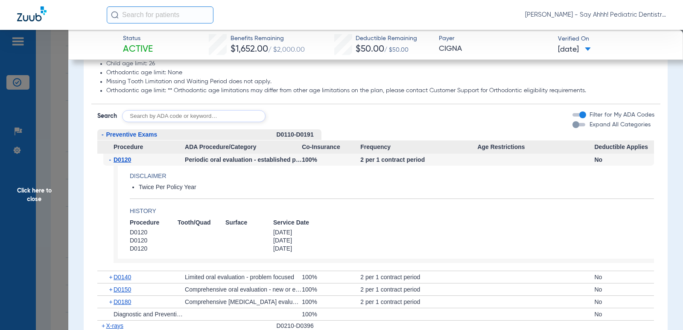 The image size is (683, 330). Describe the element at coordinates (370, 49) in the screenshot. I see `span: $50.00` at that location.